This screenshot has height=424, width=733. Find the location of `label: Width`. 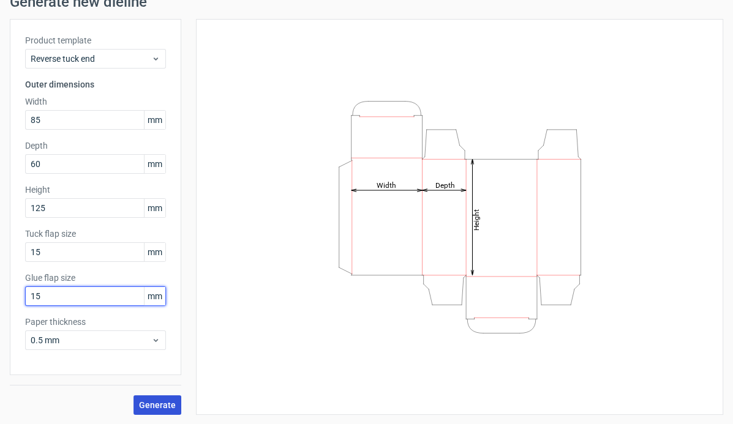

label: Width is located at coordinates (95, 102).